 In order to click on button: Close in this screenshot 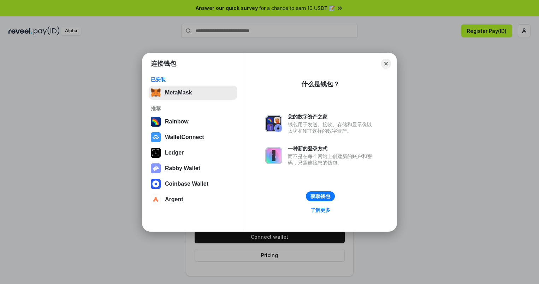, I will do `click(386, 64)`.